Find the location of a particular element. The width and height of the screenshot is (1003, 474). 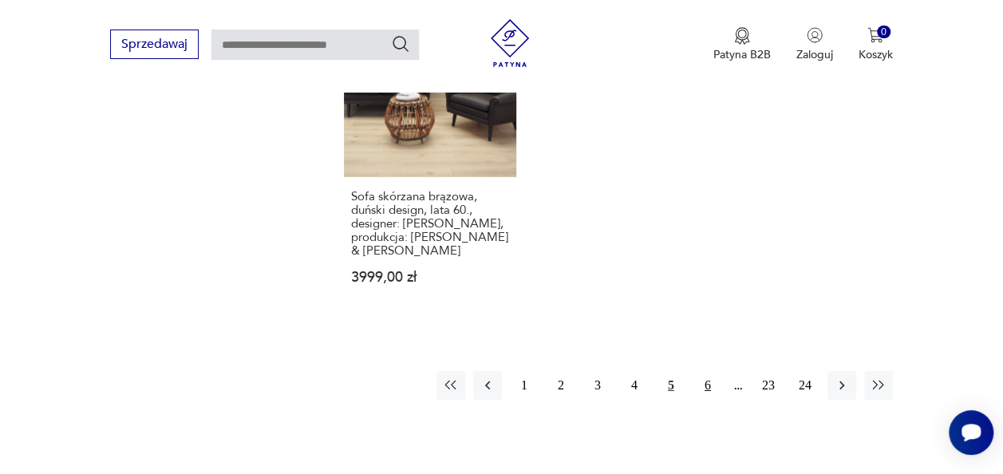

a: Sofa skórzana brązowa, duński design, lata 60., designer: Aage Christiansen, produkcja: Erhardsen... is located at coordinates (430, 160).